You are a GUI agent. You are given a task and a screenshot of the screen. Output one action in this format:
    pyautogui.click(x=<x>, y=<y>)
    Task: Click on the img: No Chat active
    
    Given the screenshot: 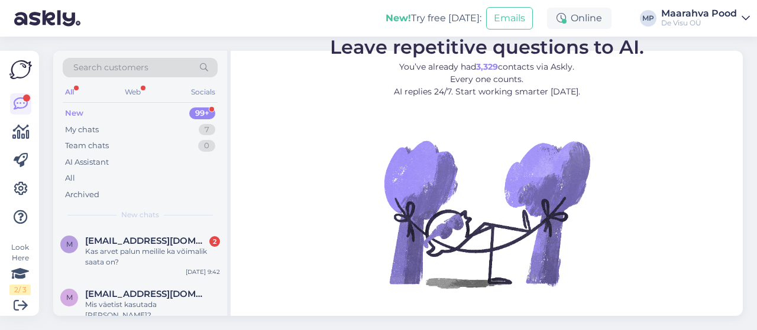 What is the action you would take?
    pyautogui.click(x=487, y=214)
    